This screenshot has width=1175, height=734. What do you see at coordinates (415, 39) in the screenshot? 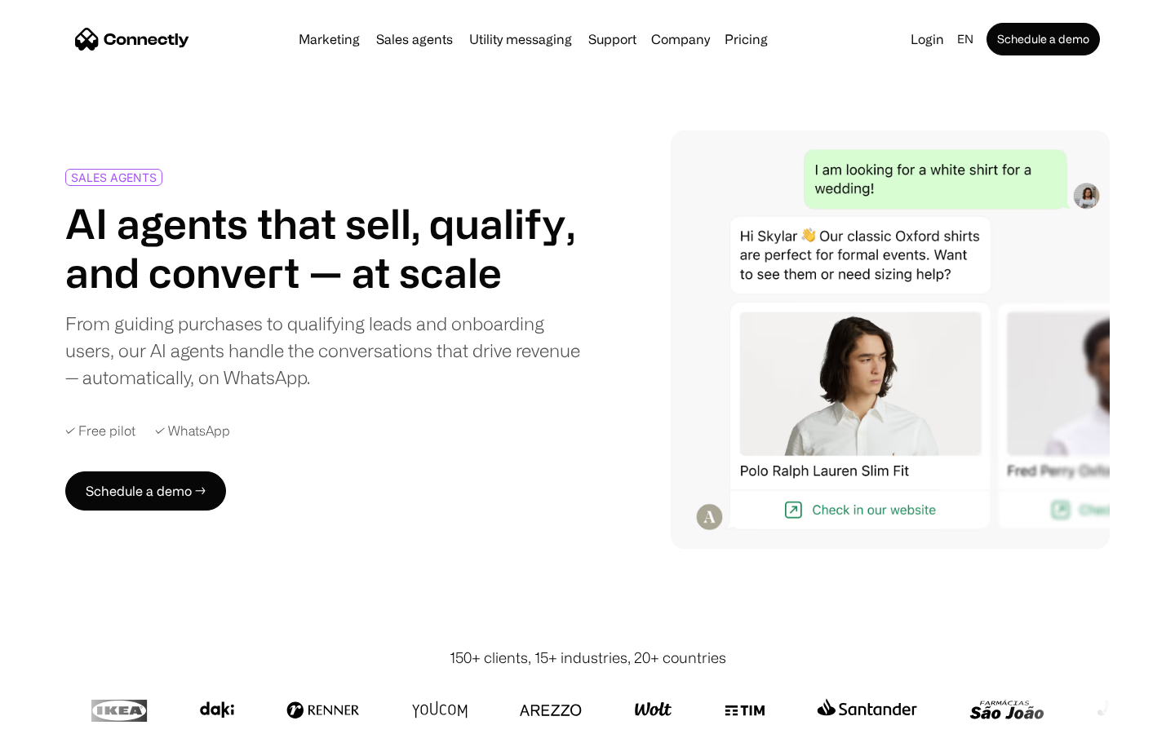
I see `a: Sales agents` at bounding box center [415, 39].